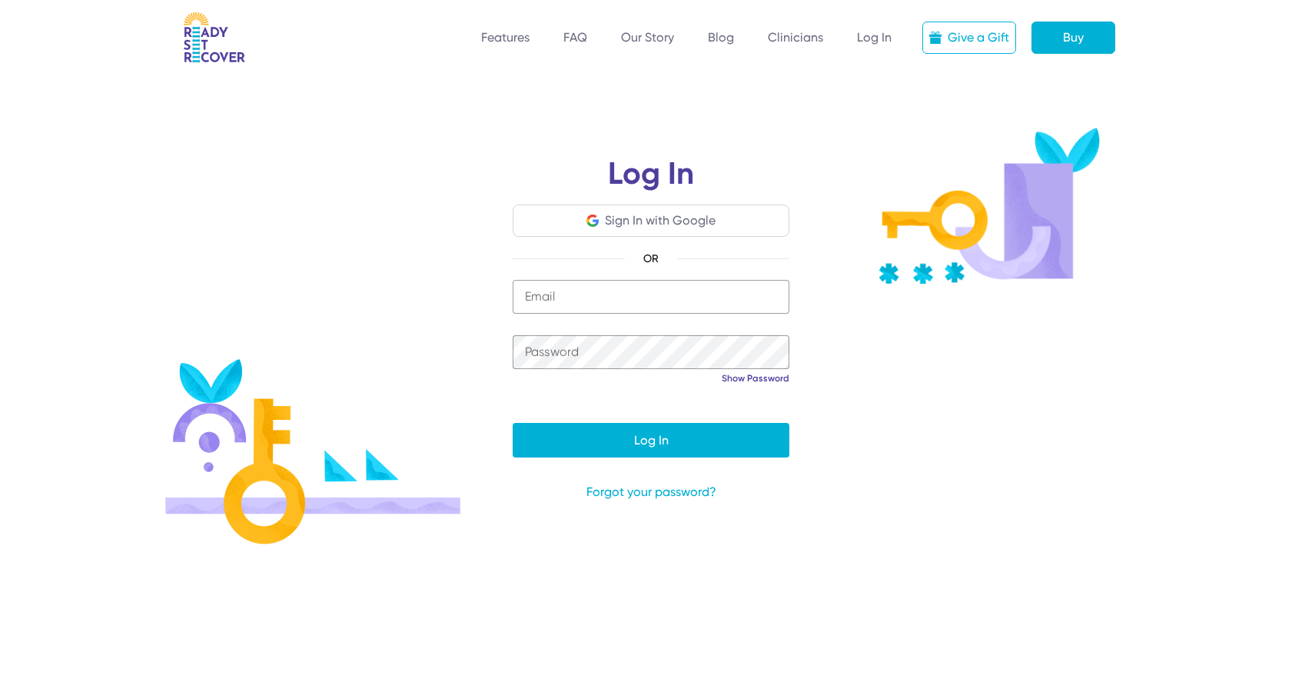 This screenshot has width=1302, height=689. I want to click on a: Give a Gift, so click(969, 38).